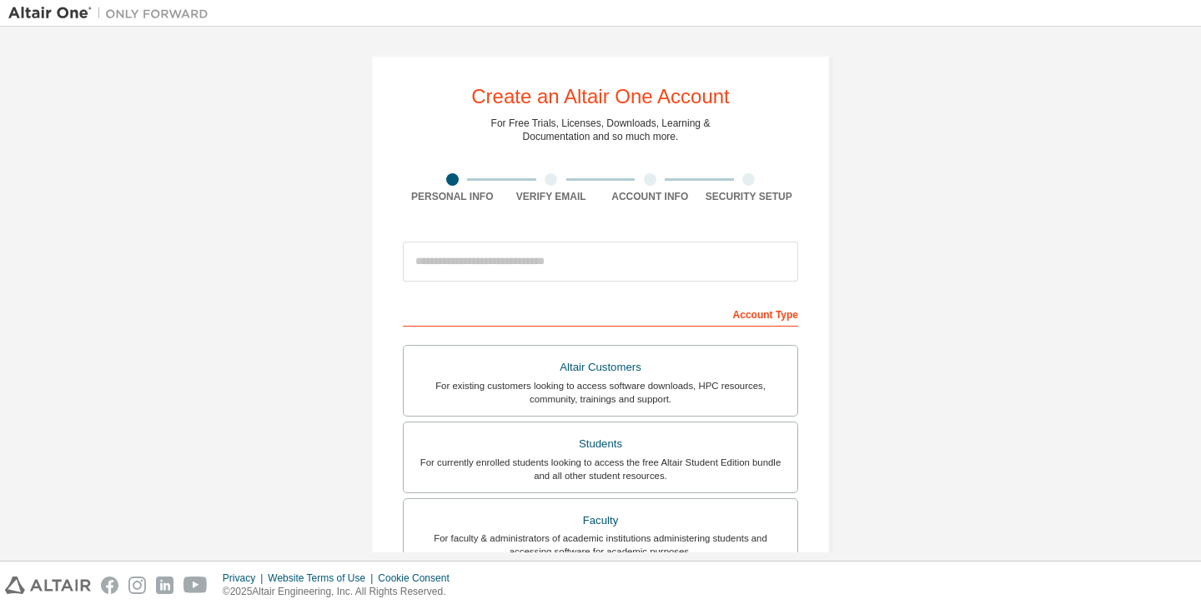 The width and height of the screenshot is (1201, 609). What do you see at coordinates (109, 585) in the screenshot?
I see `img: facebook.svg` at bounding box center [109, 585].